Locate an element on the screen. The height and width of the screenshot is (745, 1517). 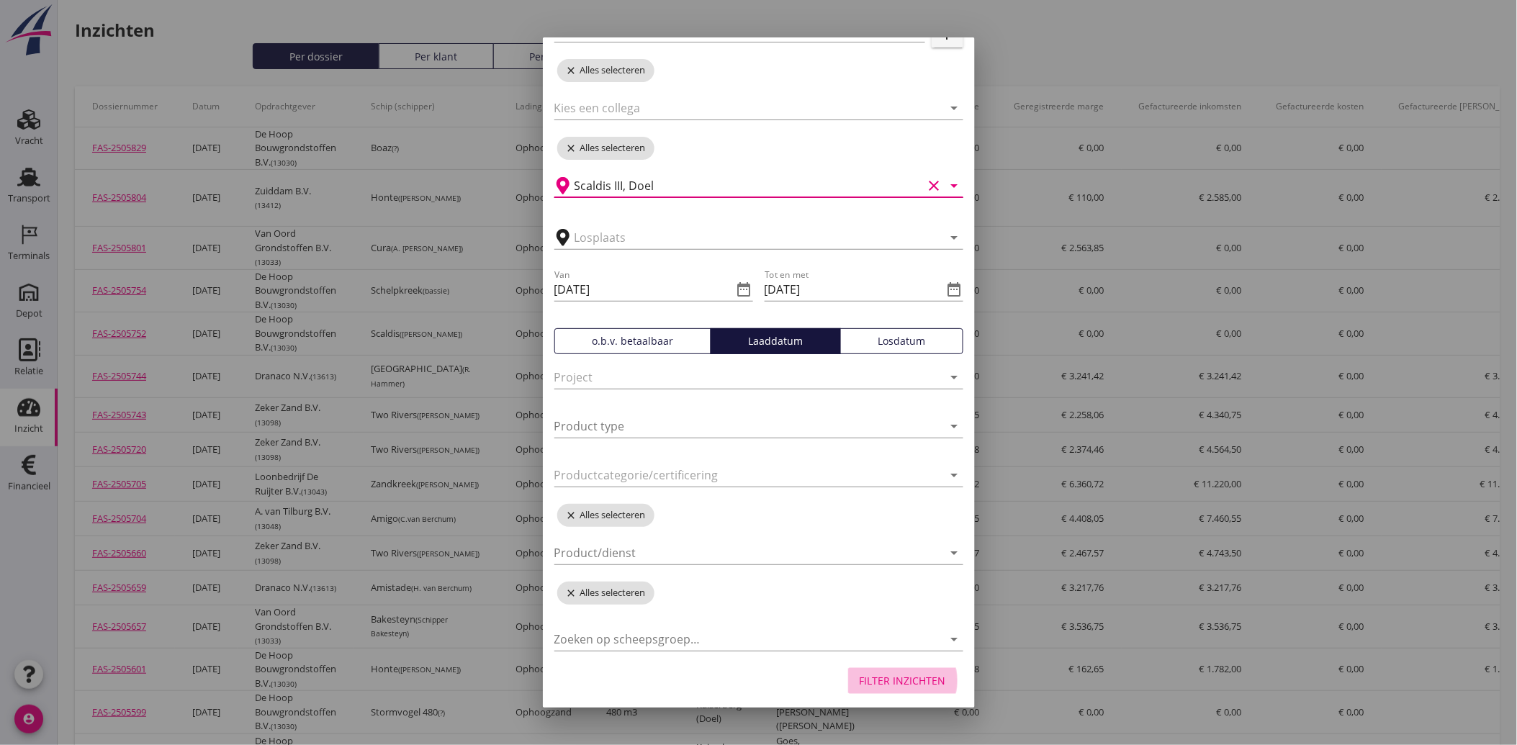
input: Project is located at coordinates (739, 377).